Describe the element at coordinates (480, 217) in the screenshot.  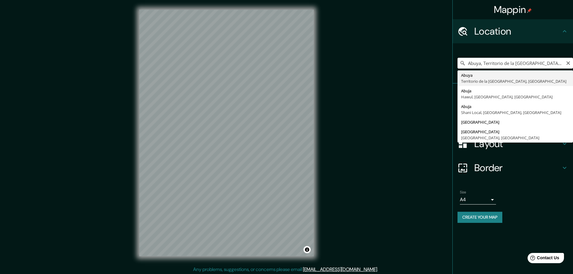
I see `button: Create your map` at that location.